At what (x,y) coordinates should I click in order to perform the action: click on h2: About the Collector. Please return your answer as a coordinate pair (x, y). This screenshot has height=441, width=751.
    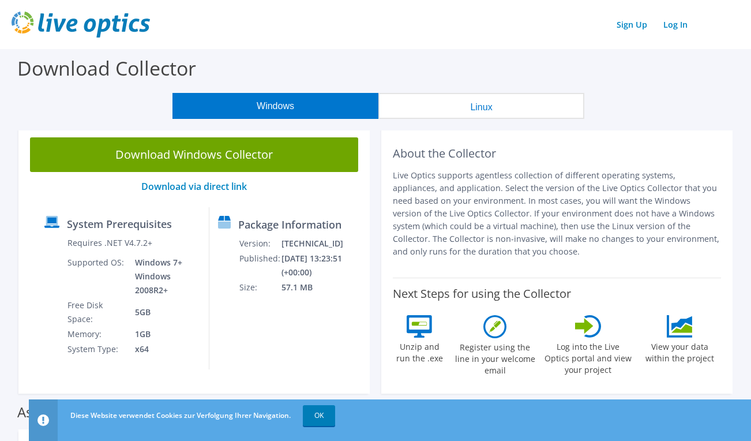
    Looking at the image, I should click on (557, 153).